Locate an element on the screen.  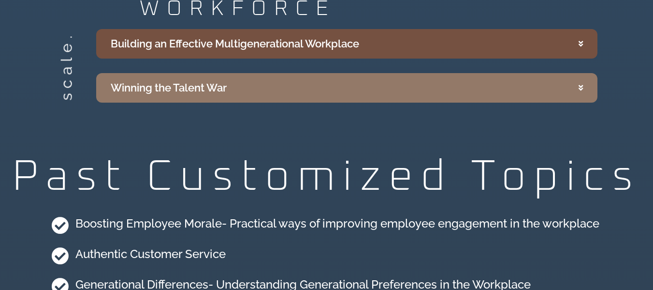
div: Building an Effective Multigenerational Workplace is located at coordinates (235, 44).